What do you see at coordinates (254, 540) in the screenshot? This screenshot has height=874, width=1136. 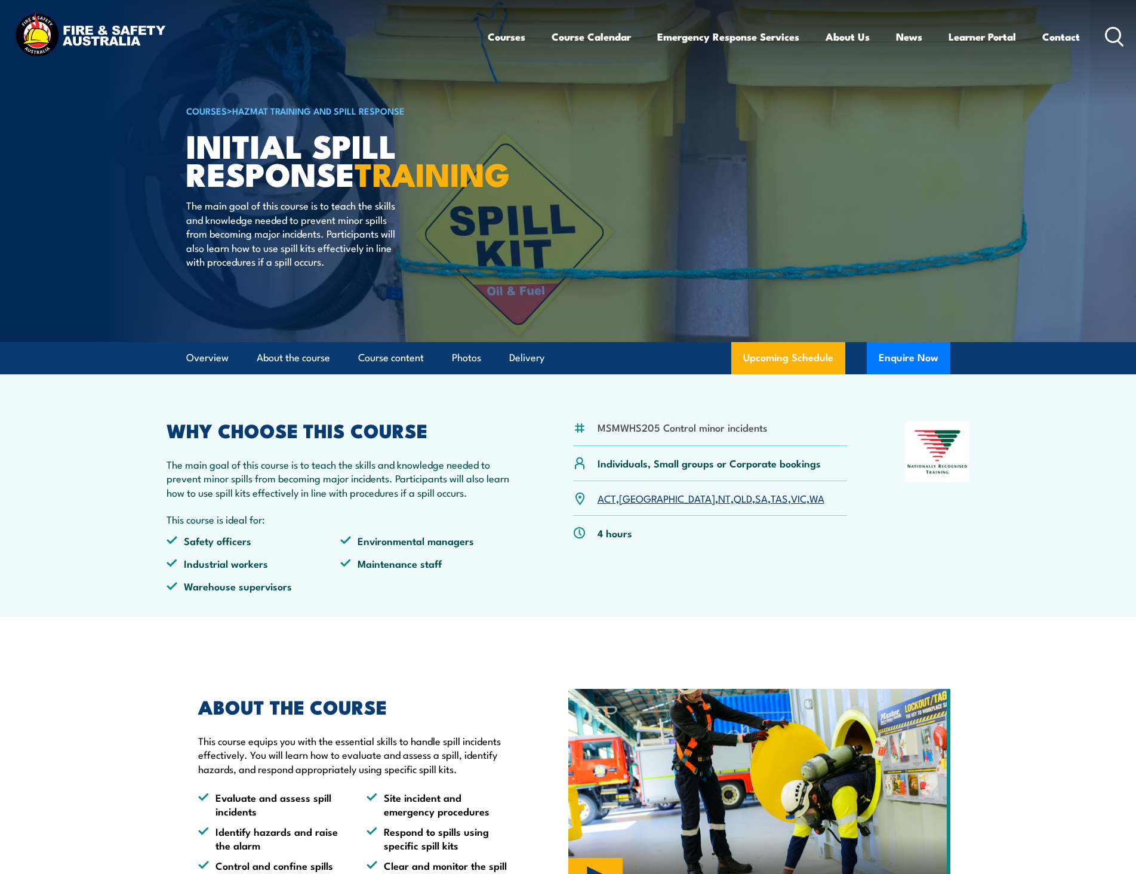 I see `li: Safety officers` at bounding box center [254, 540].